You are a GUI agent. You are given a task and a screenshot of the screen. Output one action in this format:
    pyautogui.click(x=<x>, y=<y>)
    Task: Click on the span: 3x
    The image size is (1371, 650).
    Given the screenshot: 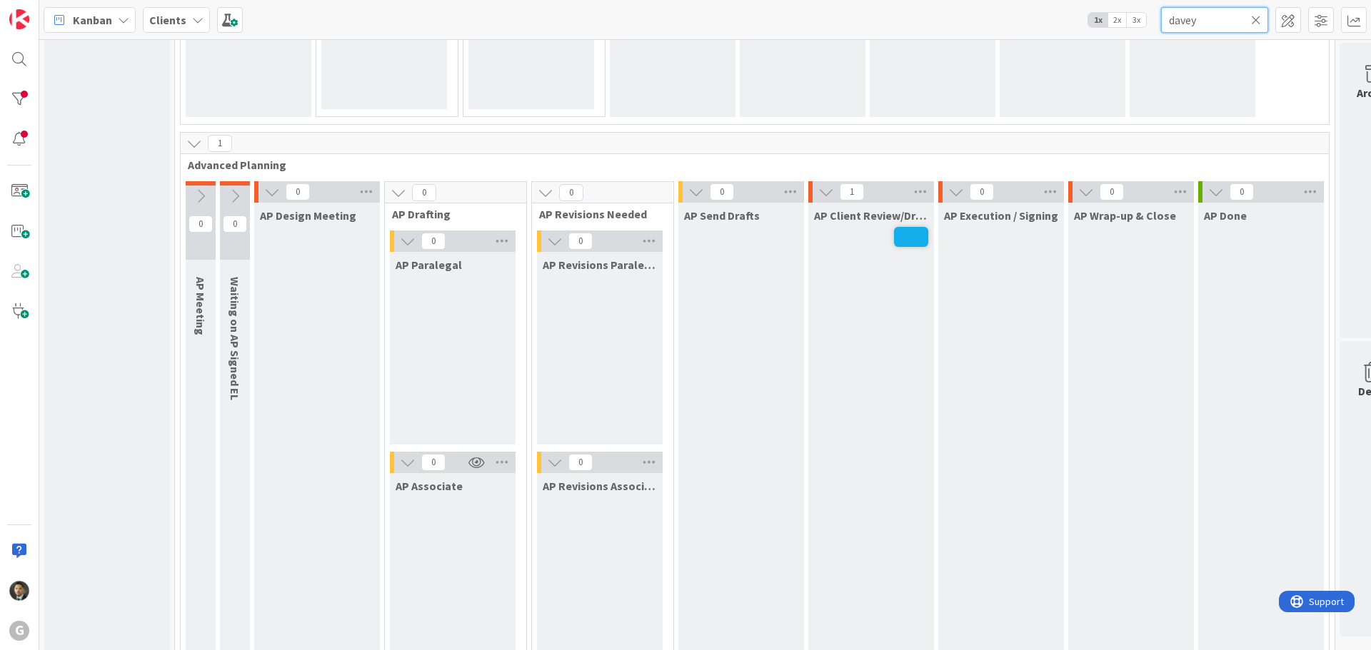 What is the action you would take?
    pyautogui.click(x=1136, y=20)
    